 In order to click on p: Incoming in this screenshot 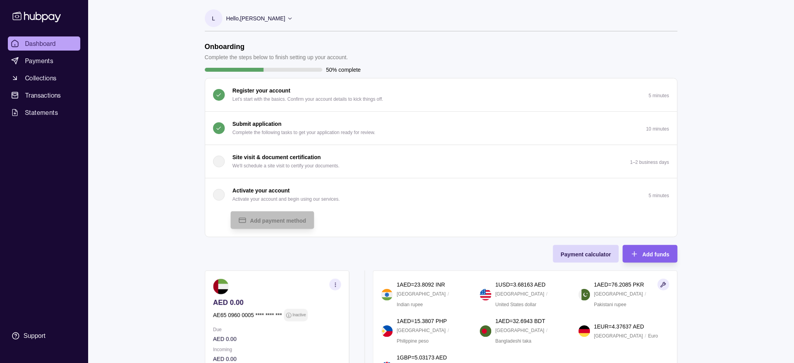, I will do `click(277, 350)`.